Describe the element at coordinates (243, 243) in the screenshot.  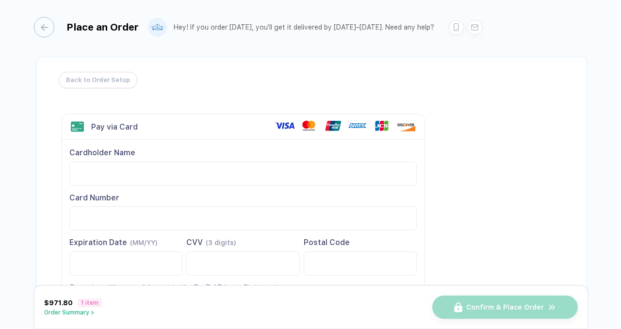
I see `div: CVV` at that location.